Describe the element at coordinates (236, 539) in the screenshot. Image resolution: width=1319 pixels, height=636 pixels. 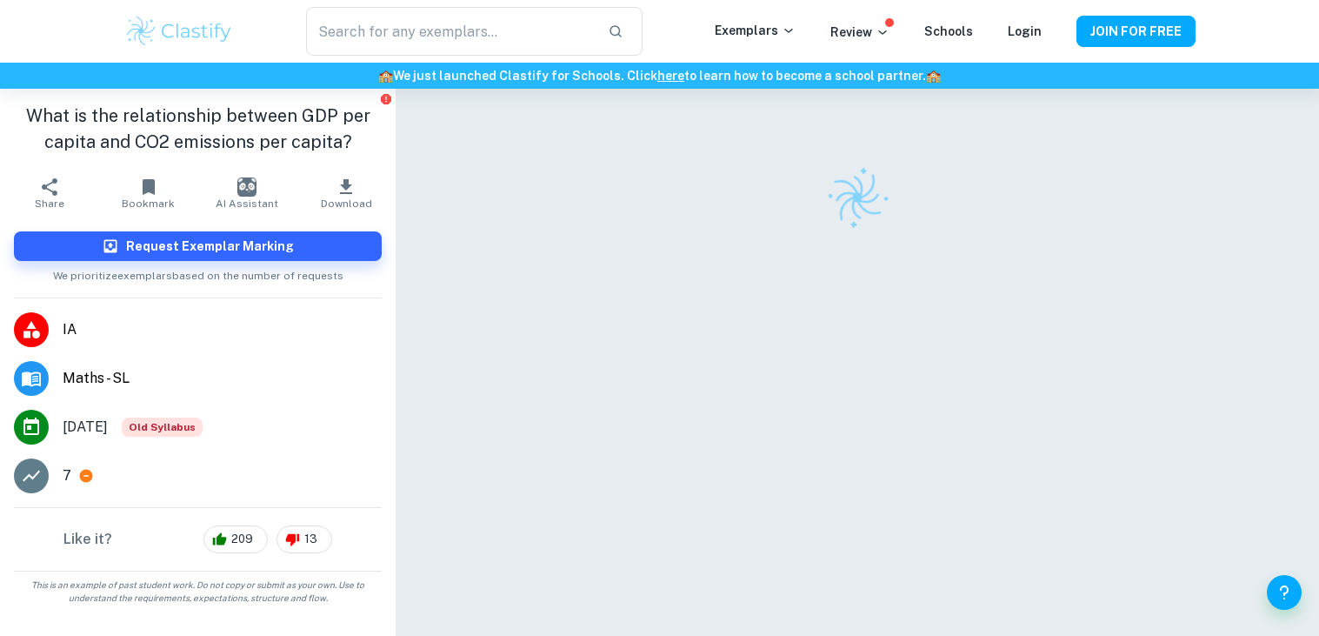
I see `div: 209` at that location.